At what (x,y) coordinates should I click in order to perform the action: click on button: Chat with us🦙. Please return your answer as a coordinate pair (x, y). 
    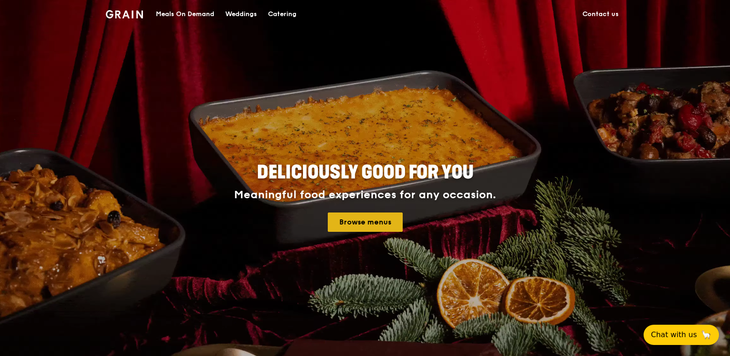
    Looking at the image, I should click on (681, 335).